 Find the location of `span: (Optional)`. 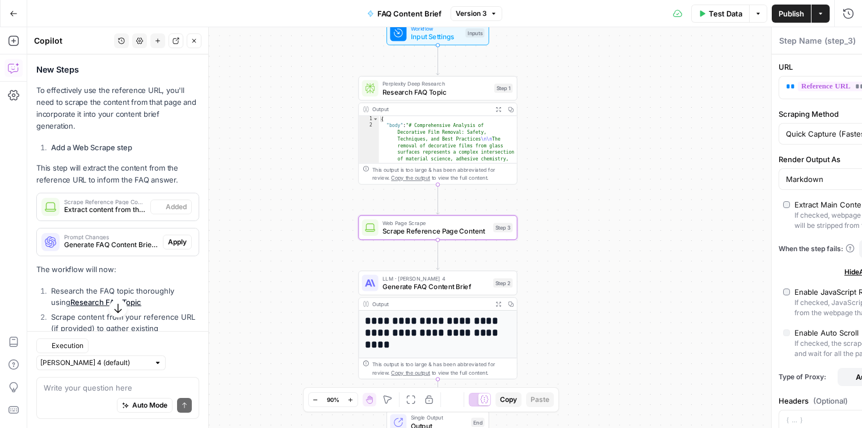

span: (Optional) is located at coordinates (830, 401).